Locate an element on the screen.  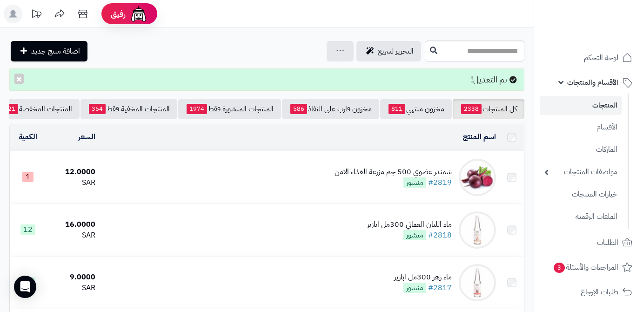
a: #2817 is located at coordinates (440, 288).